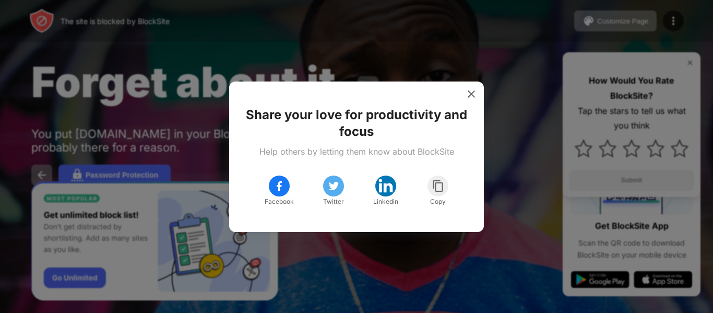 The height and width of the screenshot is (313, 713). What do you see at coordinates (357, 123) in the screenshot?
I see `div: Share your love for productivity and focus` at bounding box center [357, 123].